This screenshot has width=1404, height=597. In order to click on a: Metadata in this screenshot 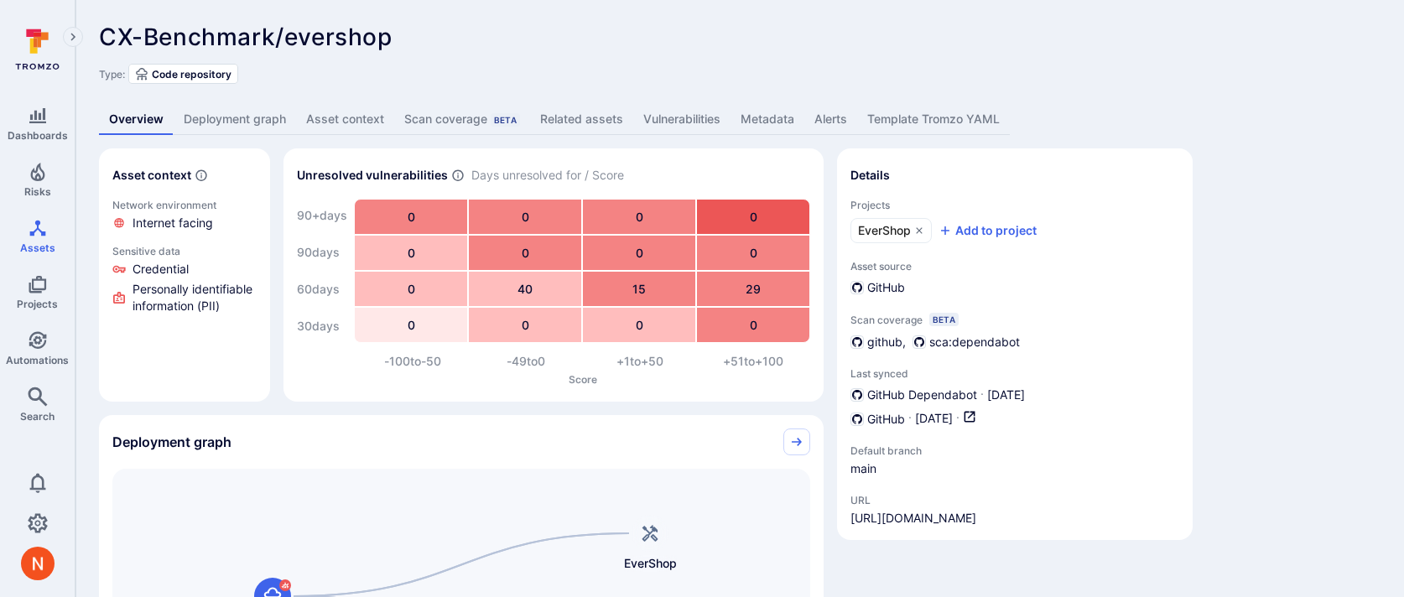, I will do `click(767, 119)`.